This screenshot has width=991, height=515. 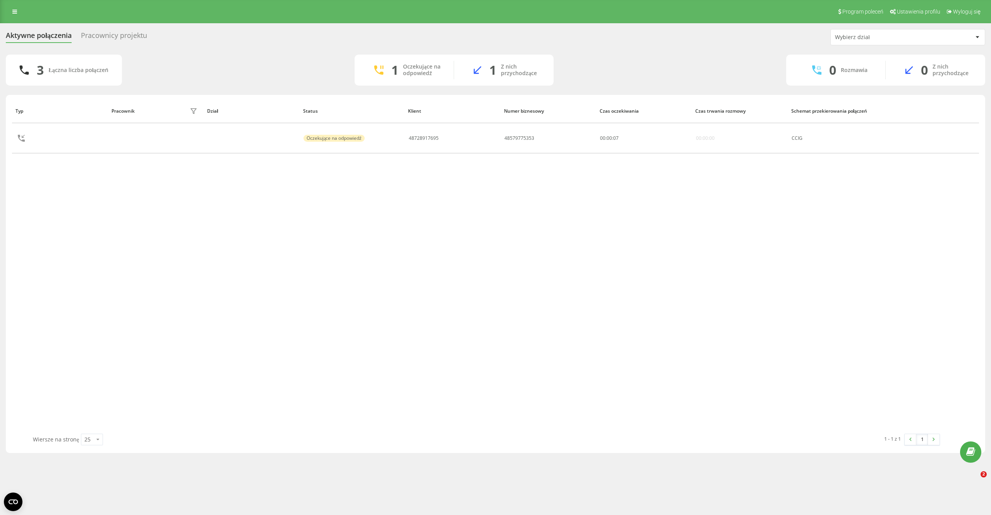 What do you see at coordinates (39, 37) in the screenshot?
I see `div: Aktywne połączenia` at bounding box center [39, 37].